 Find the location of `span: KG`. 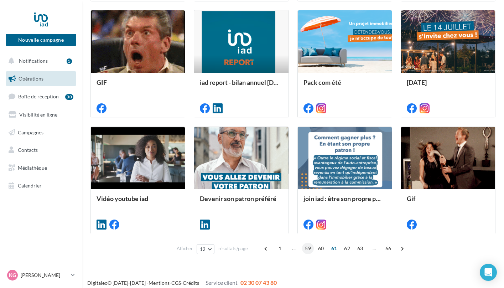

span: KG is located at coordinates (12, 275).